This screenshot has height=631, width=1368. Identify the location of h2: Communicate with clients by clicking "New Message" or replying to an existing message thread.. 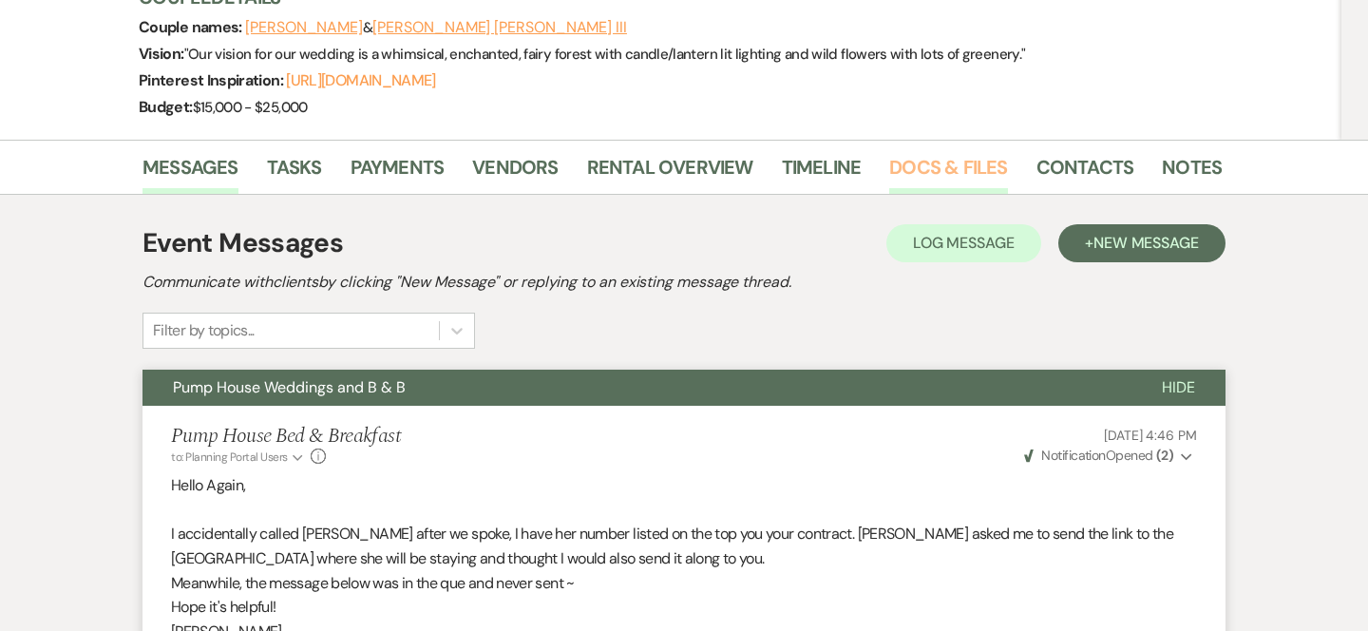
(684, 282).